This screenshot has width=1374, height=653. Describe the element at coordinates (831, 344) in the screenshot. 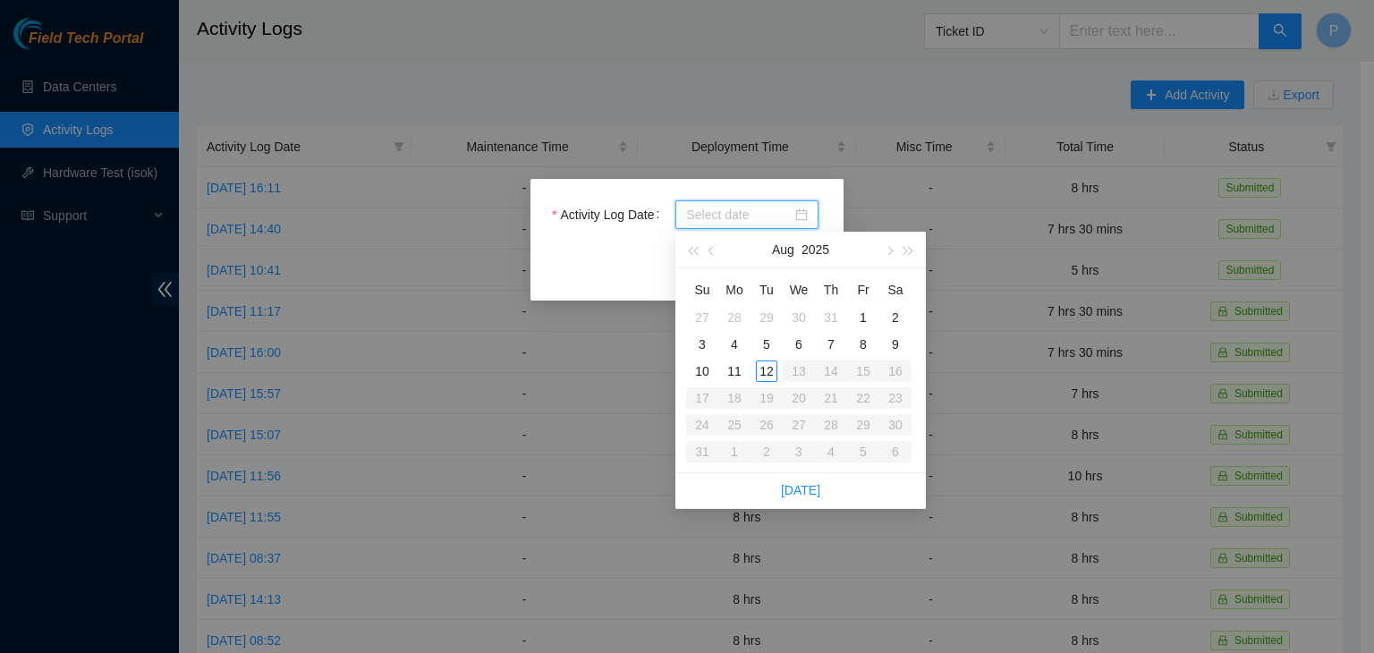

I see `td: 2025-08-07` at that location.